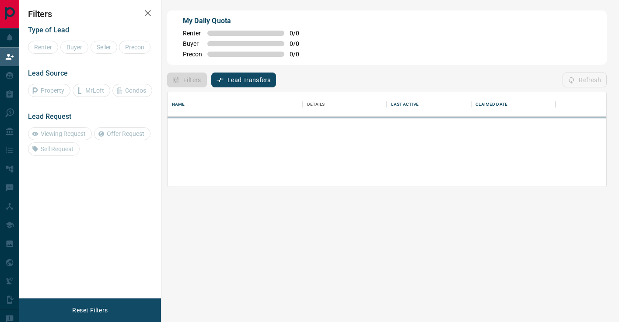  I want to click on button: Lead Transfers, so click(244, 80).